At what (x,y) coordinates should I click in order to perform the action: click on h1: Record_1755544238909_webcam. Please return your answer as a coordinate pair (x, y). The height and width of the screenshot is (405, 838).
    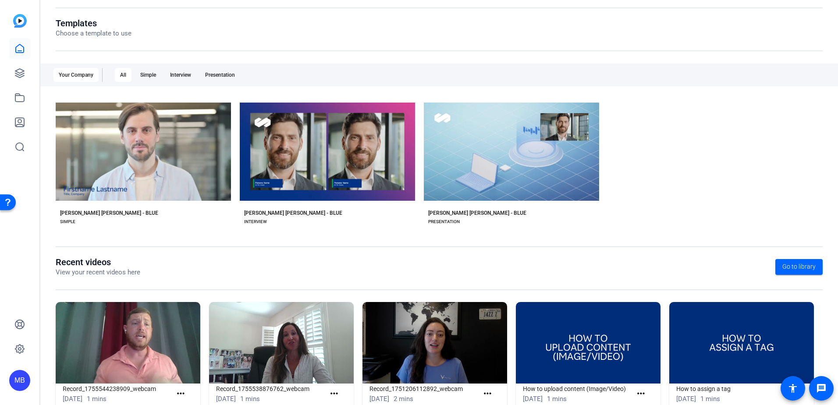
    Looking at the image, I should click on (117, 389).